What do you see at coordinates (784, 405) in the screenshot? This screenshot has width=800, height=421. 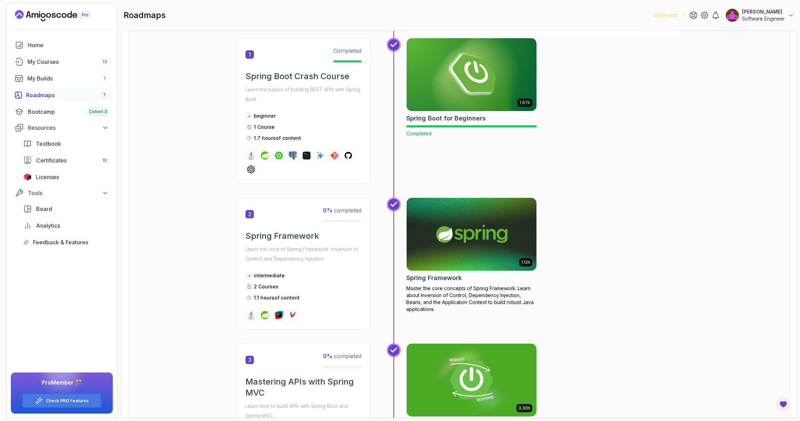 I see `button: Open Feedback Button` at bounding box center [784, 405].